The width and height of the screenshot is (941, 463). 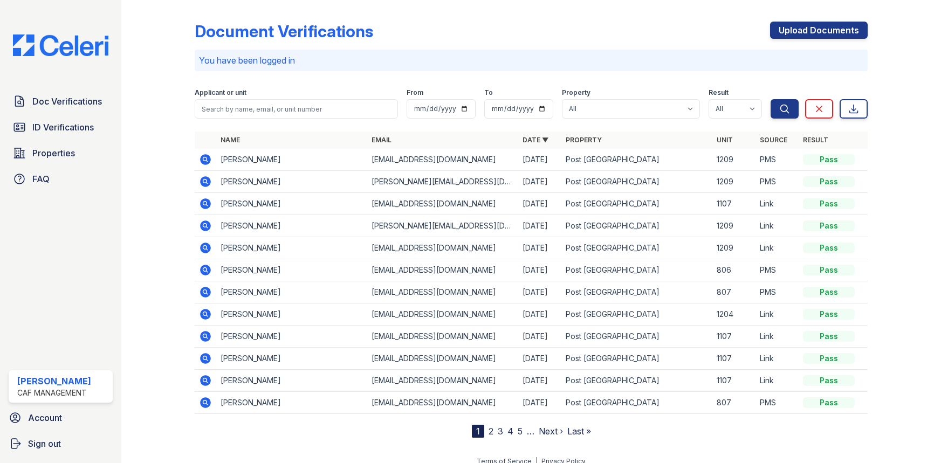 I want to click on button: Sign out, so click(x=60, y=444).